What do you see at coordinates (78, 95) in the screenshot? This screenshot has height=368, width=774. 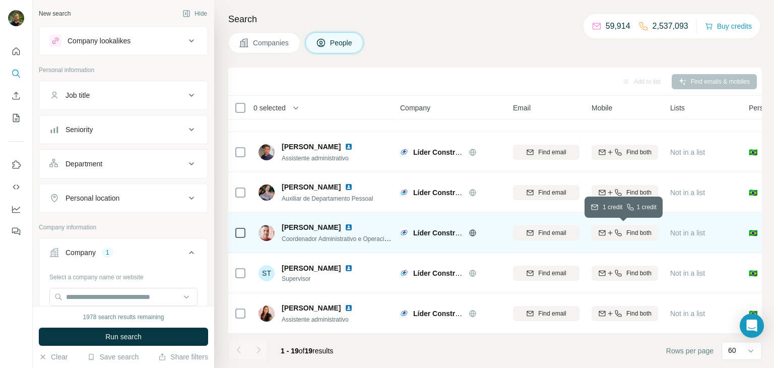 I see `div: Job title` at bounding box center [78, 95].